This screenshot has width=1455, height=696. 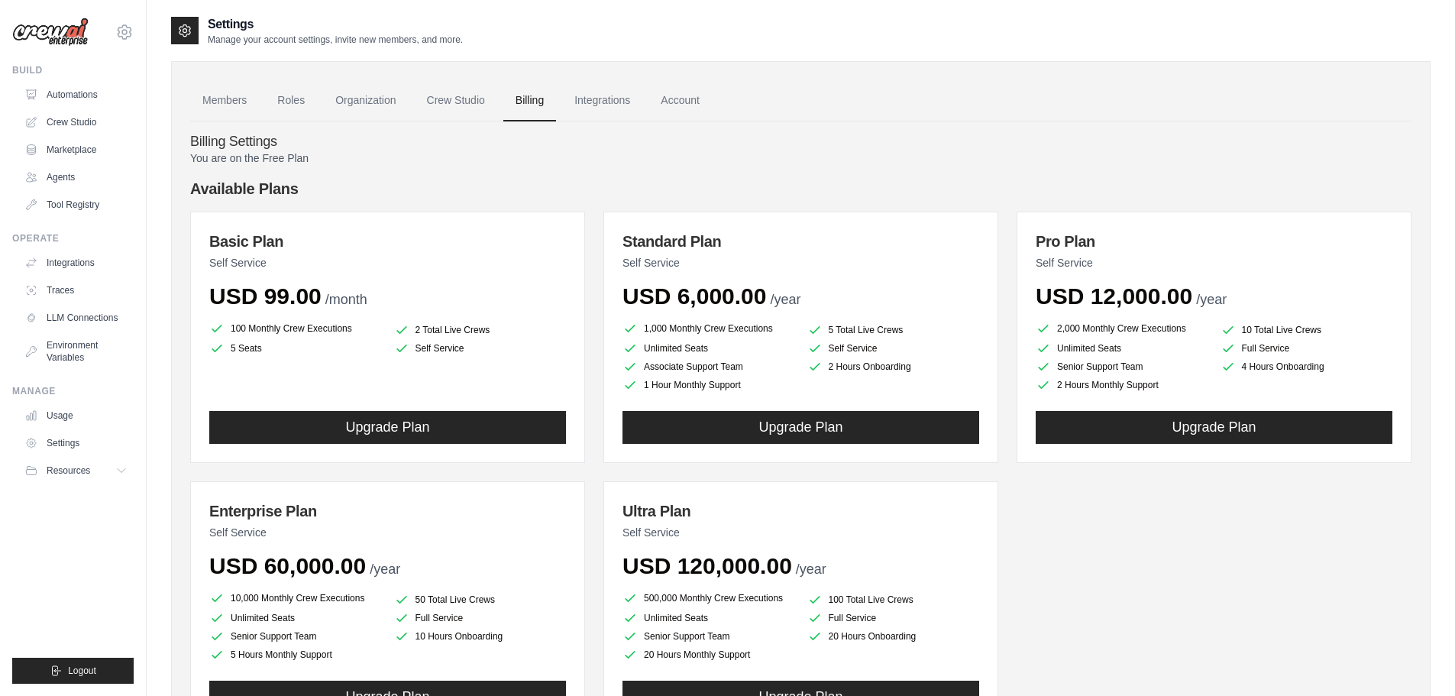 I want to click on h3: Ultra Plan, so click(x=800, y=511).